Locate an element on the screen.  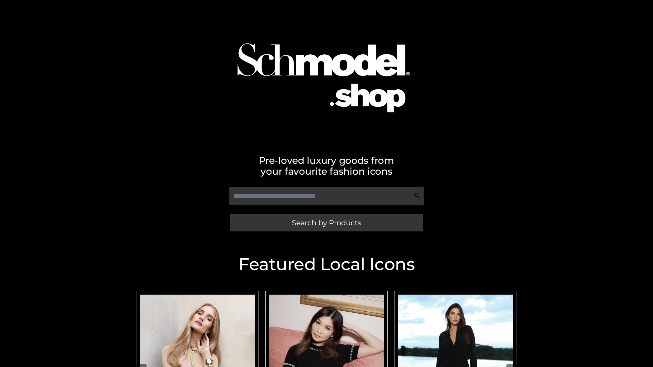
a: Search by Products is located at coordinates (327, 223).